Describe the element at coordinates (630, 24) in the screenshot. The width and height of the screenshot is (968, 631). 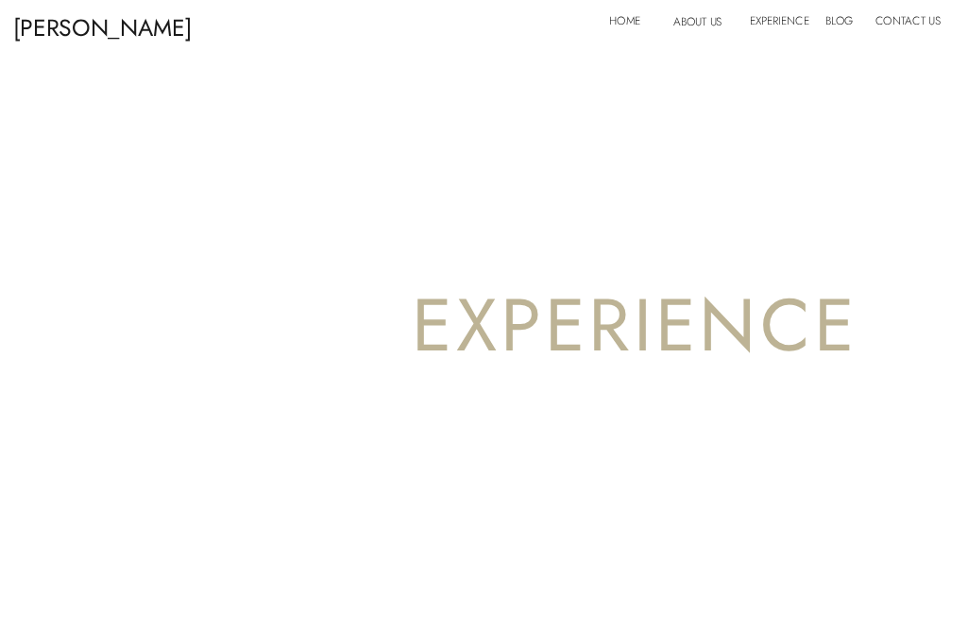
I see `a: Home` at that location.